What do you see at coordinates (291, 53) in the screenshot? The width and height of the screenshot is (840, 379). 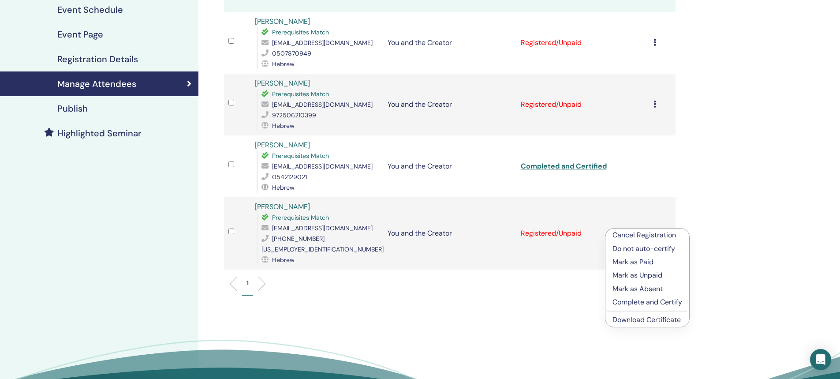 I see `span: 0507870949` at bounding box center [291, 53].